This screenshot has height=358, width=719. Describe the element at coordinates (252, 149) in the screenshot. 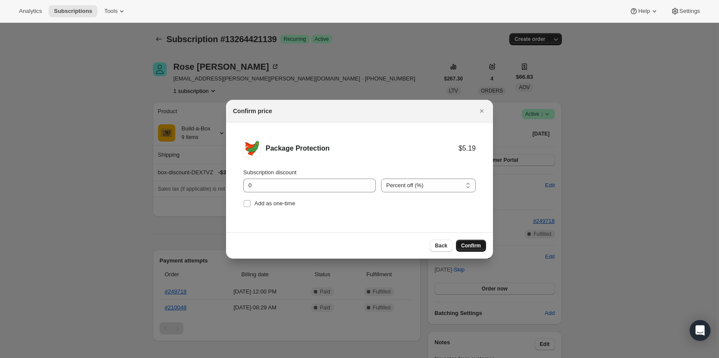

I see `img: Package Protection` at that location.